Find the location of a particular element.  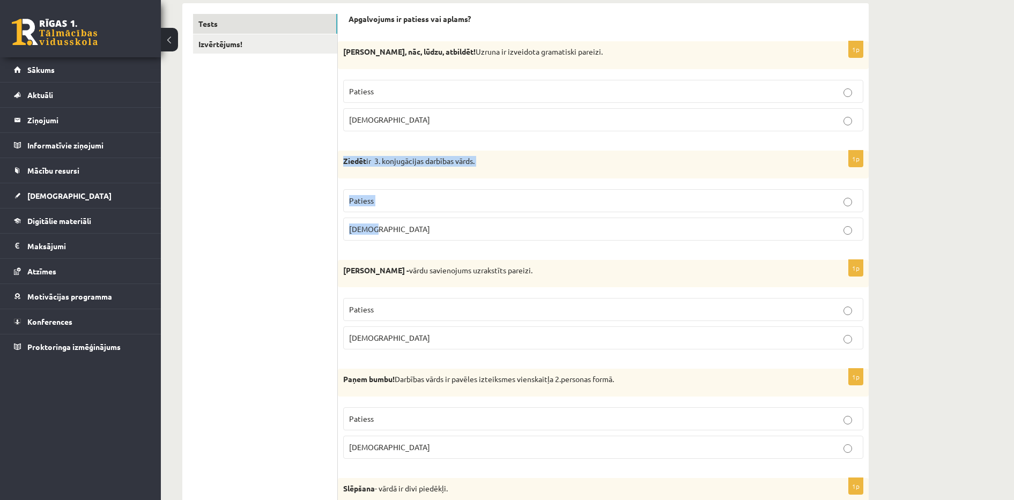

a: Maksājumi is located at coordinates (80, 246).